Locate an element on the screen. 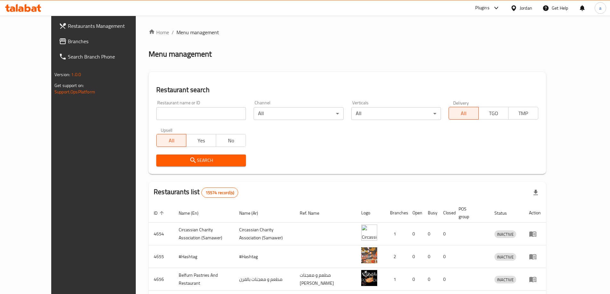 The image size is (610, 294). td: 4654 is located at coordinates (161, 234).